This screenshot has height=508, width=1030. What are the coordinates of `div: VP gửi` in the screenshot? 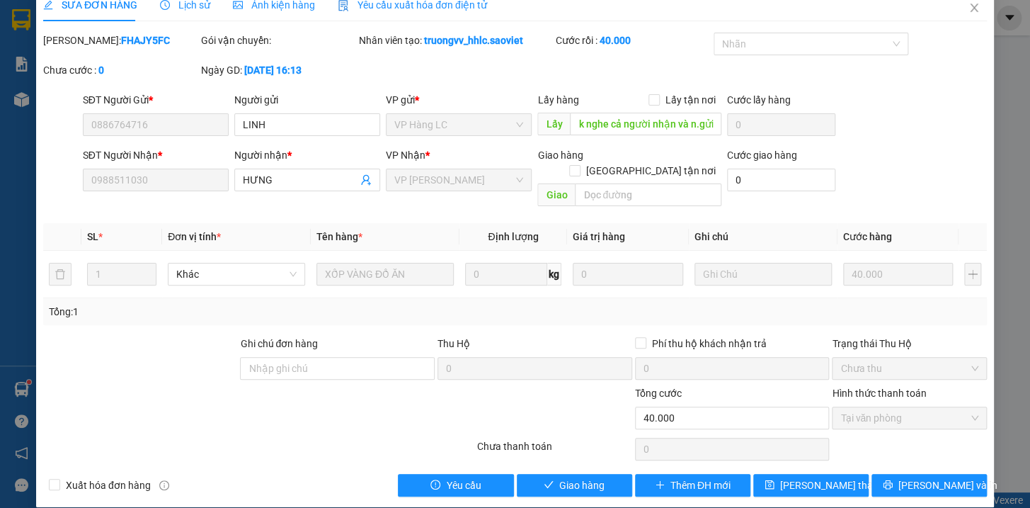 It's located at (459, 100).